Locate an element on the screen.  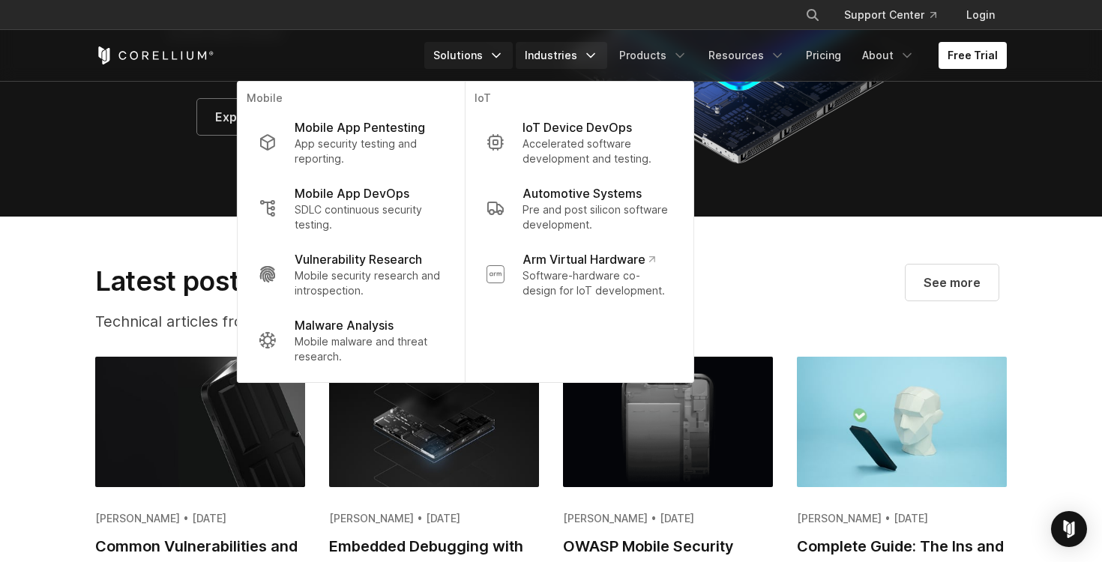
img: OWASP Mobile Security Testing: How Virtual Devices Catch What Top 10 Checks Miss is located at coordinates (668, 422).